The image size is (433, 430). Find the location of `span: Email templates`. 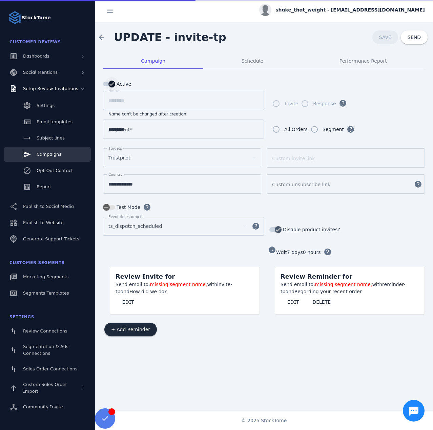

span: Email templates is located at coordinates (55, 122).